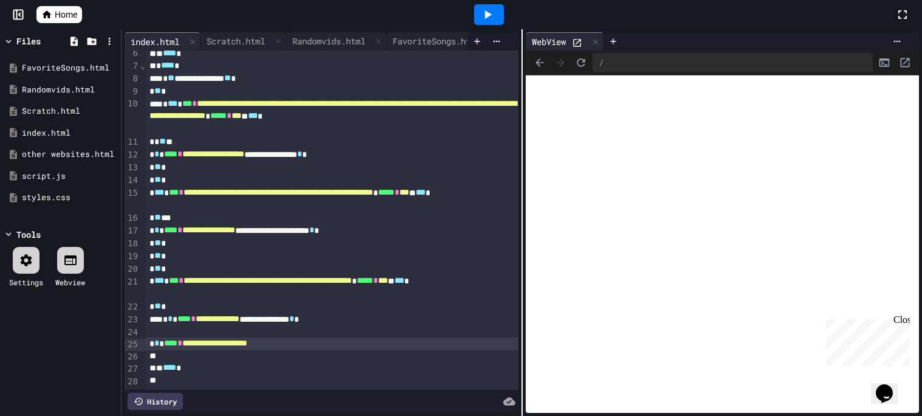 The width and height of the screenshot is (922, 416). I want to click on div: 18, so click(132, 244).